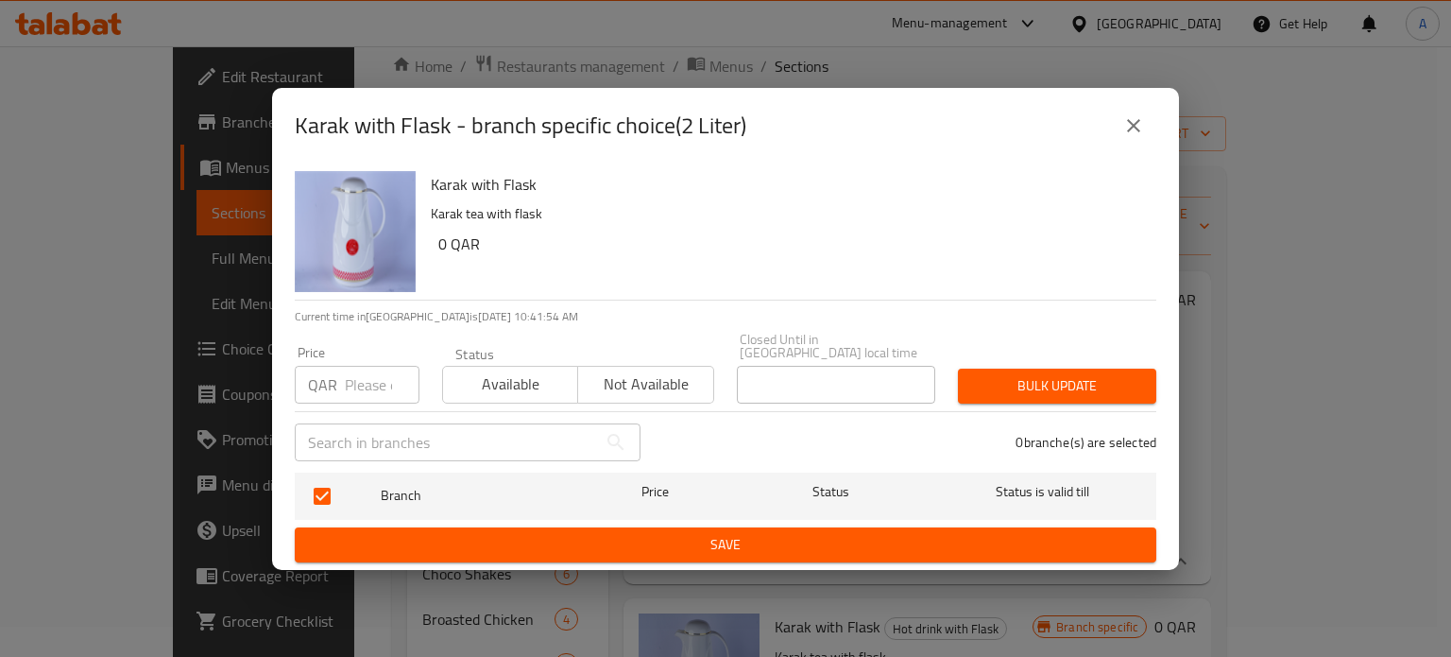 The width and height of the screenshot is (1451, 657). What do you see at coordinates (355, 231) in the screenshot?
I see `img: Karak with Flask` at bounding box center [355, 231].